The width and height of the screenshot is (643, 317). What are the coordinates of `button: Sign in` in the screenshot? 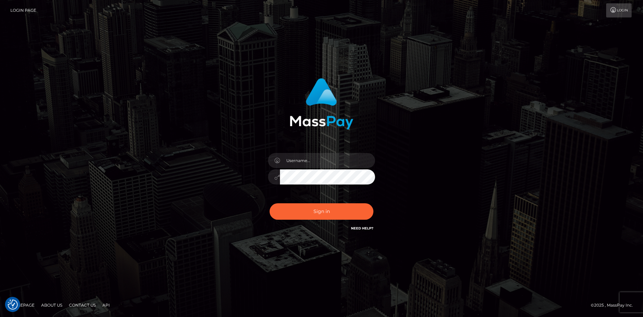 It's located at (322, 211).